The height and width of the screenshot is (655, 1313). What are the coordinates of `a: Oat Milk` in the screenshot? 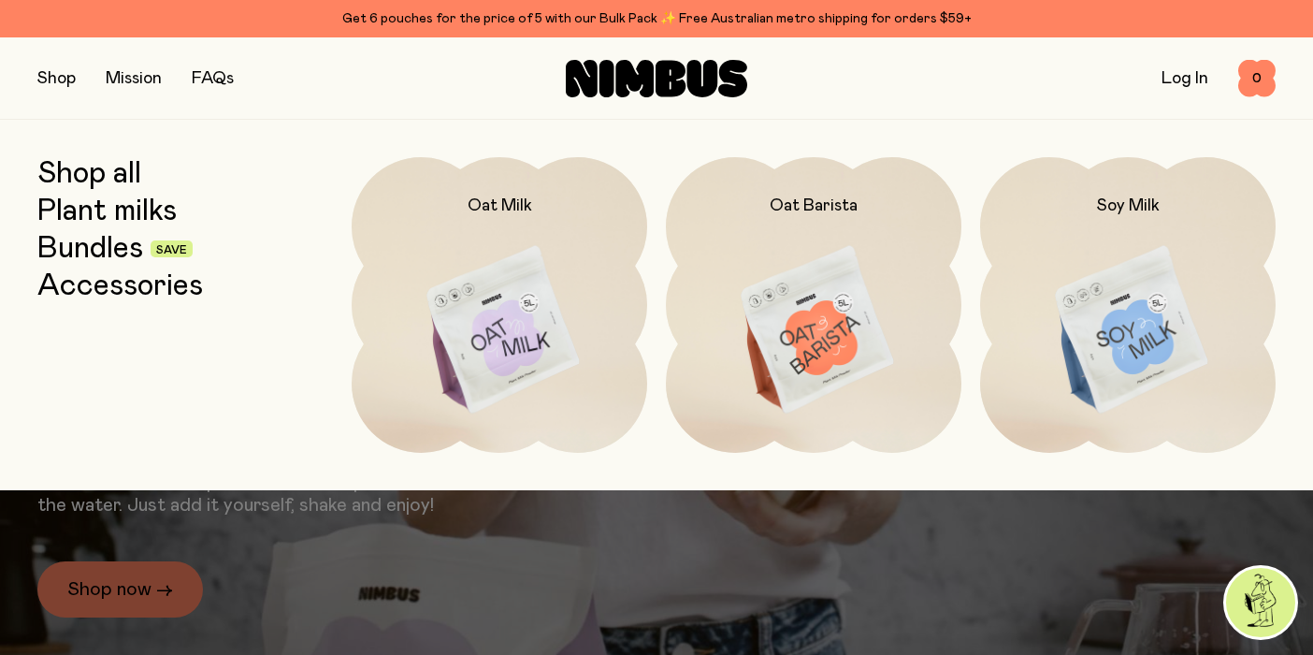 It's located at (499, 305).